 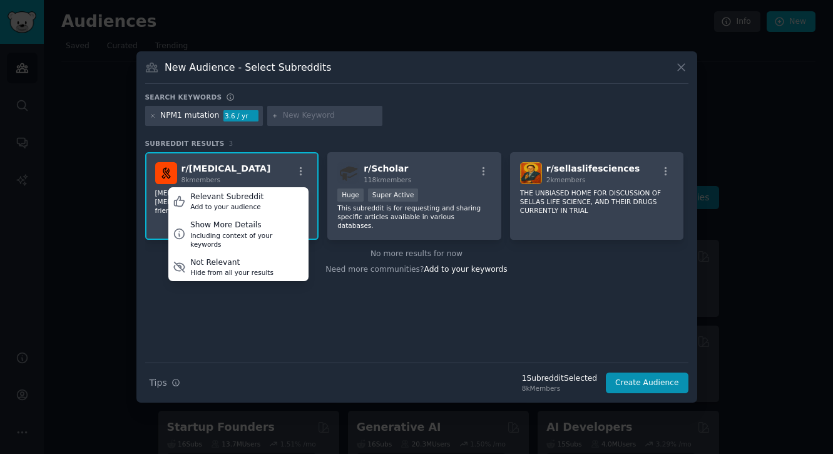 What do you see at coordinates (247, 240) in the screenshot?
I see `div: Including context of your keywords` at bounding box center [247, 240].